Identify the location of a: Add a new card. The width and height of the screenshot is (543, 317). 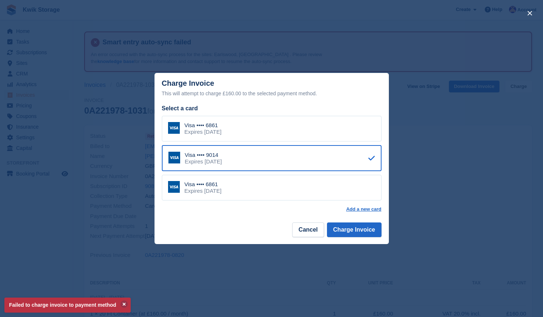
(363, 209).